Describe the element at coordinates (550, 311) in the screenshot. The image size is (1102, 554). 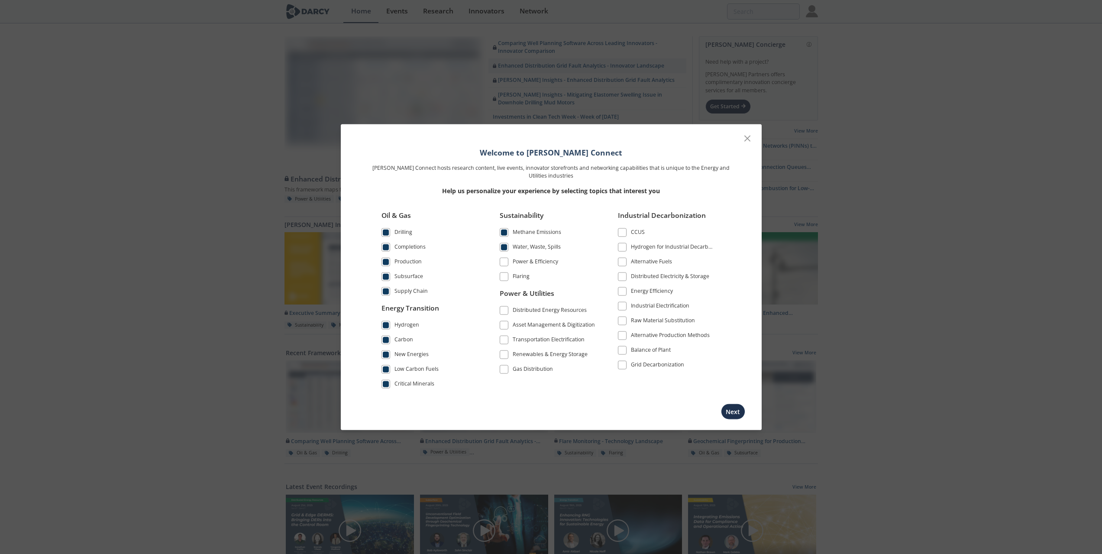
I see `div: Distributed Energy Resources` at that location.